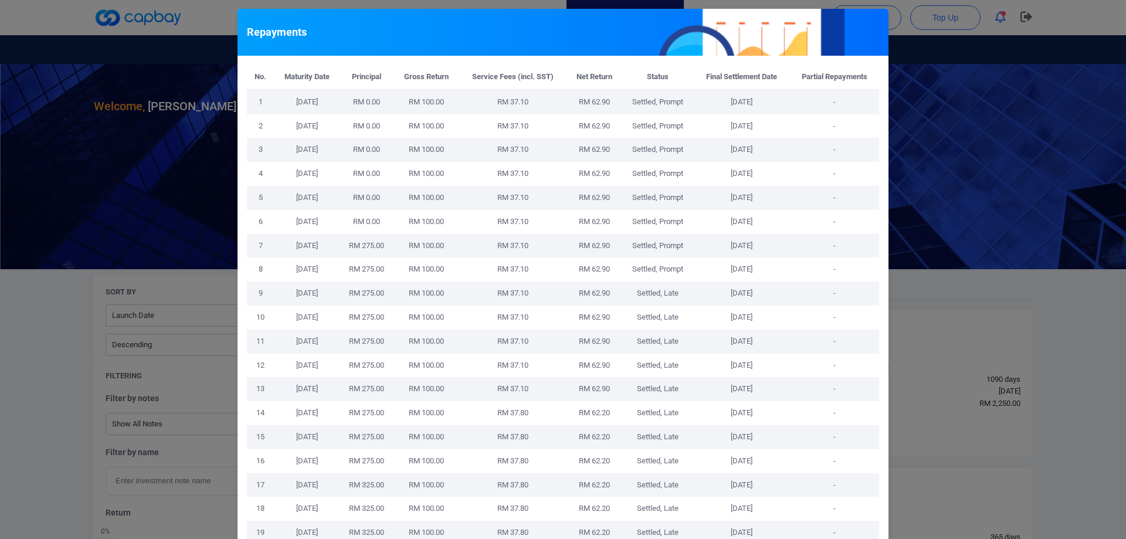  I want to click on td: 11, so click(260, 341).